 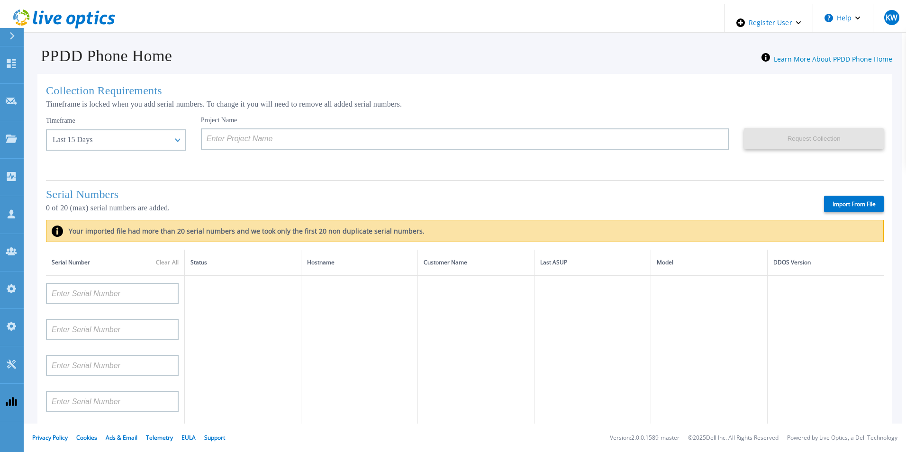 I want to click on div: Serial Number, so click(x=115, y=262).